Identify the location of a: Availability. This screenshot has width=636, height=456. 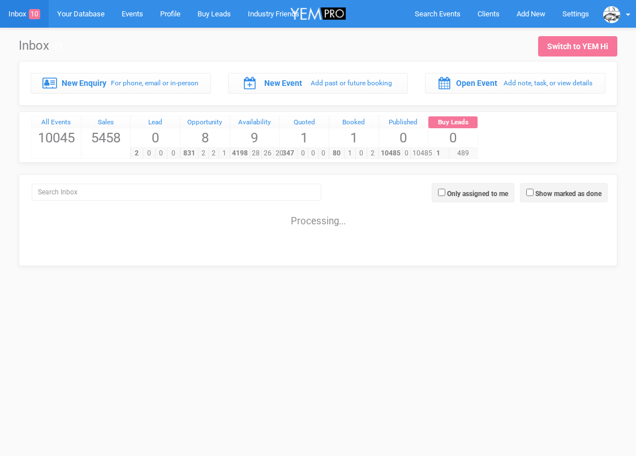
(255, 123).